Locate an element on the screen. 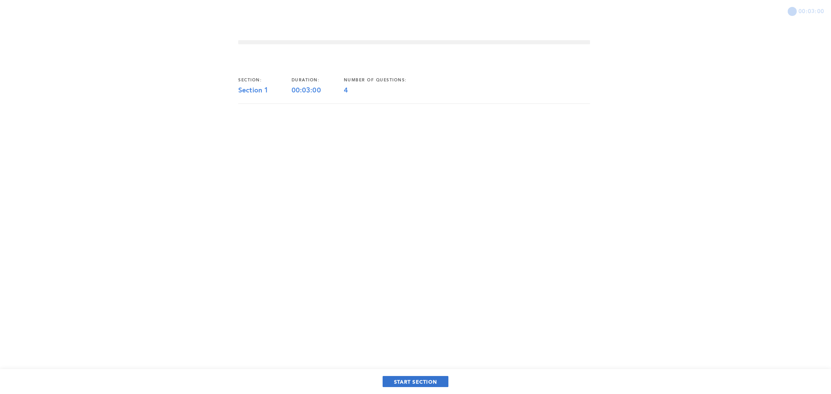  div: 4 is located at coordinates (387, 91).